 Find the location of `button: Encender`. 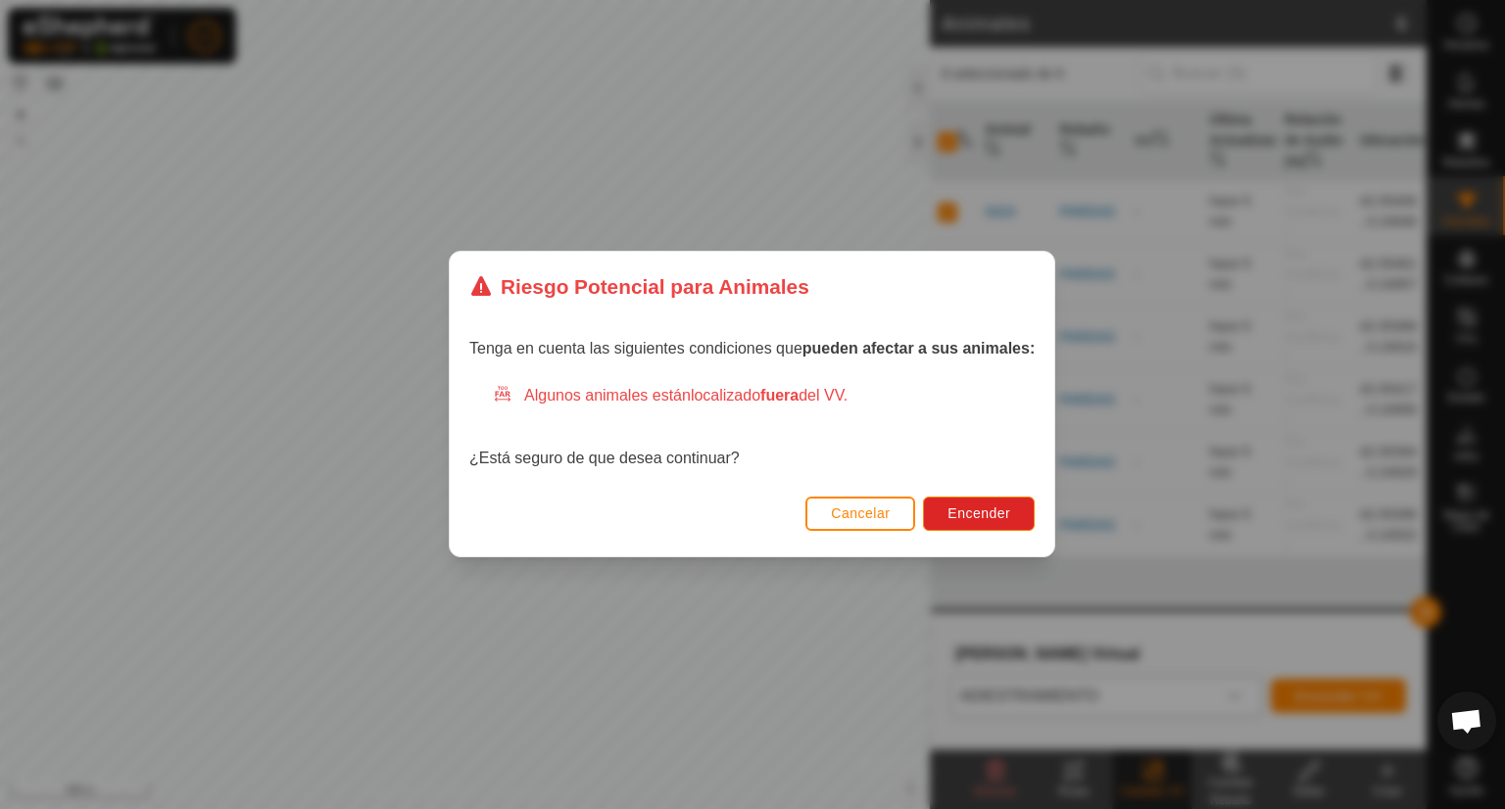

button: Encender is located at coordinates (980, 513).